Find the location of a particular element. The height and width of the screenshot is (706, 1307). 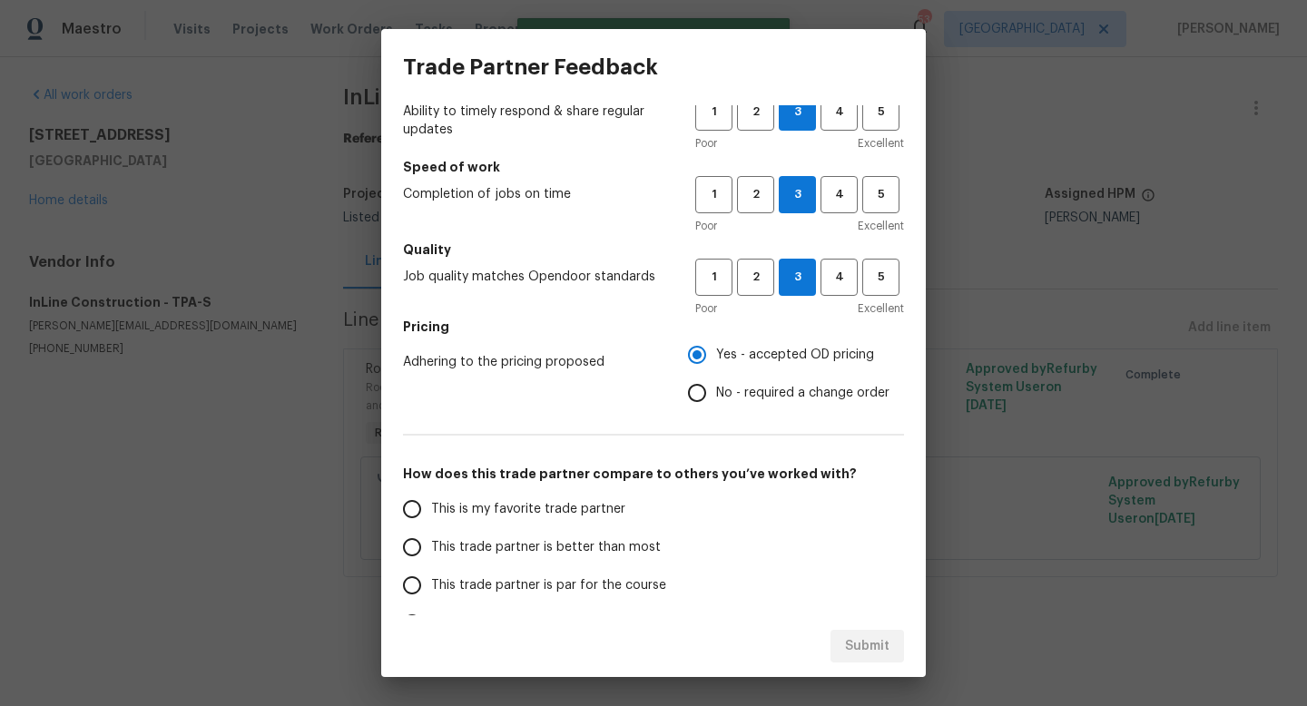

h3: Trade Partner Feedback is located at coordinates (530, 67).